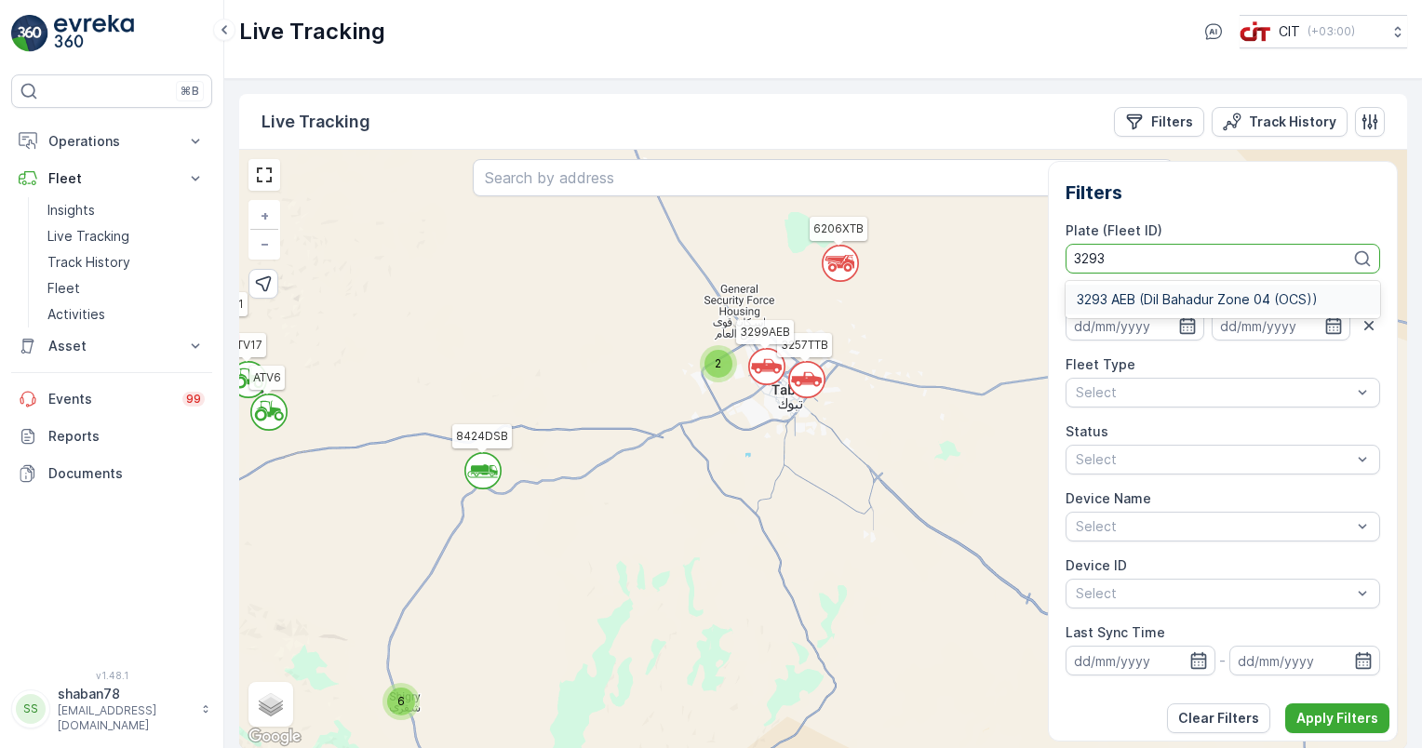  I want to click on p: Insights, so click(71, 210).